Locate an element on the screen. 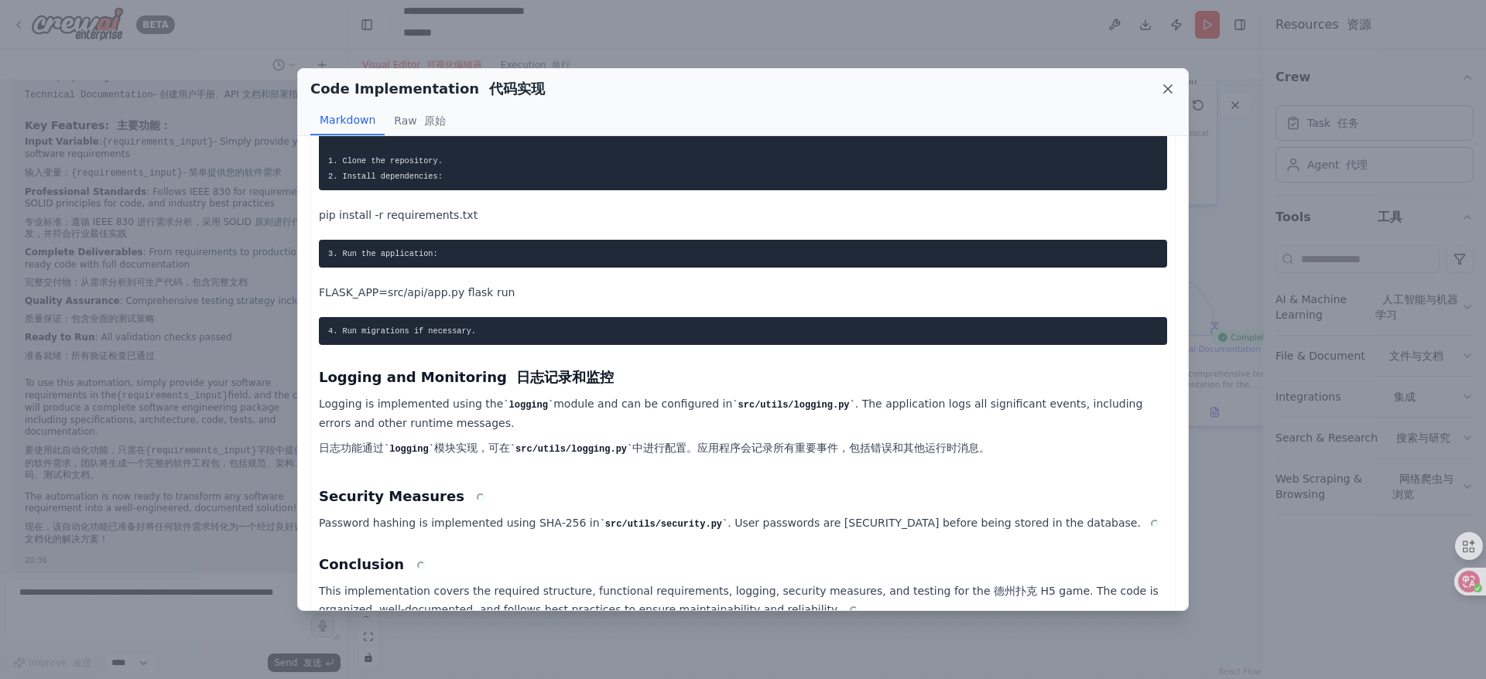 This screenshot has height=679, width=1486. p: pip install -r requirements.txt is located at coordinates (743, 215).